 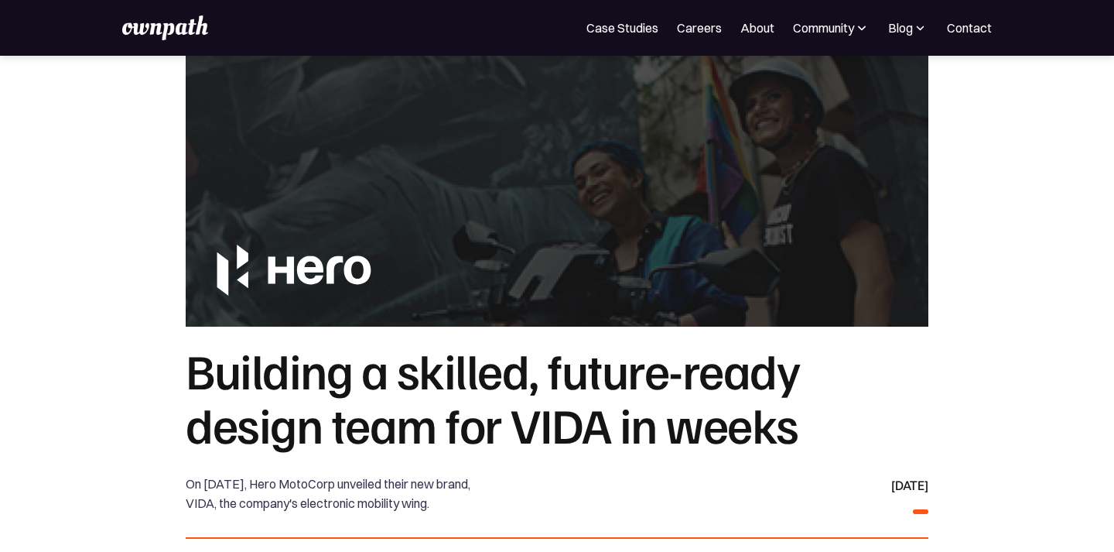 What do you see at coordinates (557, 396) in the screenshot?
I see `h1: Building a skilled, future-ready design team for VIDA in weeks` at bounding box center [557, 396].